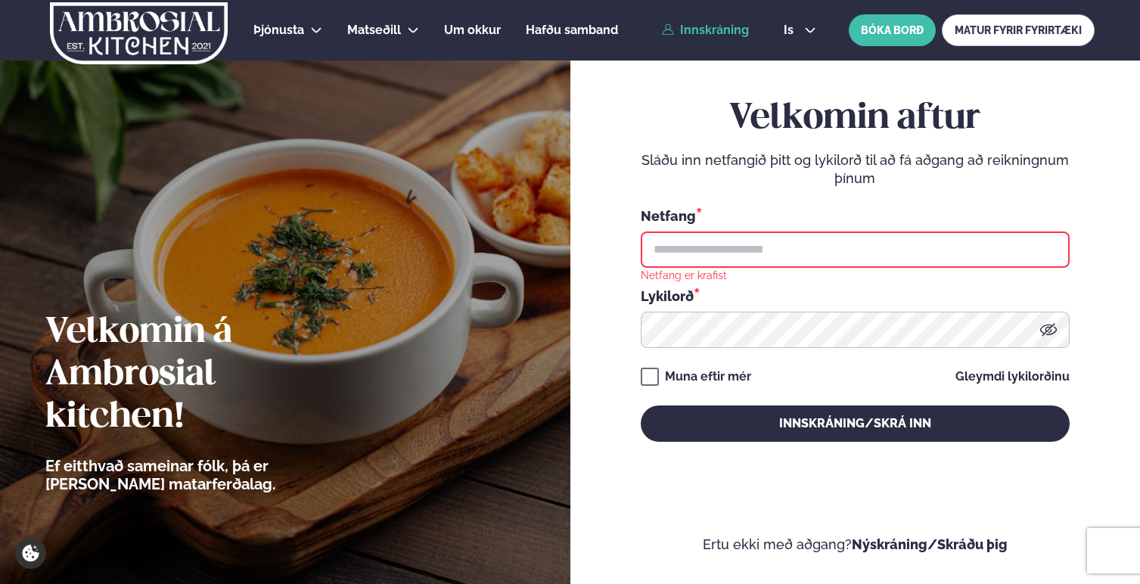 This screenshot has width=1140, height=584. I want to click on div: Netfang, so click(855, 216).